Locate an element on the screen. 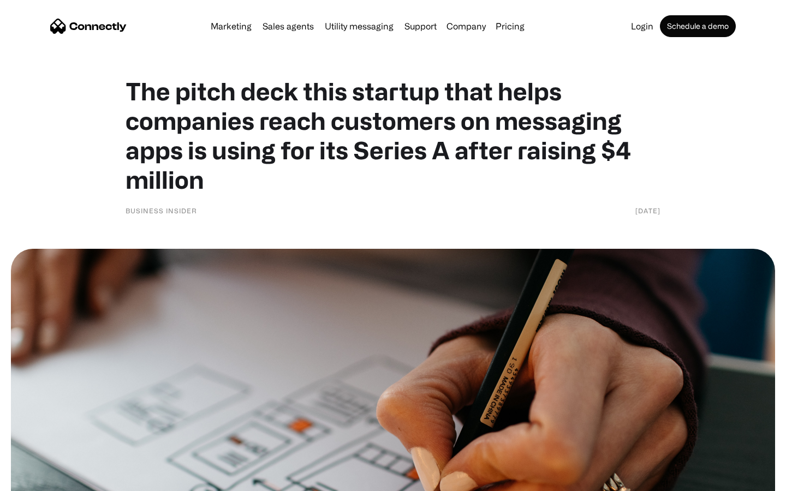  a: Schedule a demo is located at coordinates (697, 26).